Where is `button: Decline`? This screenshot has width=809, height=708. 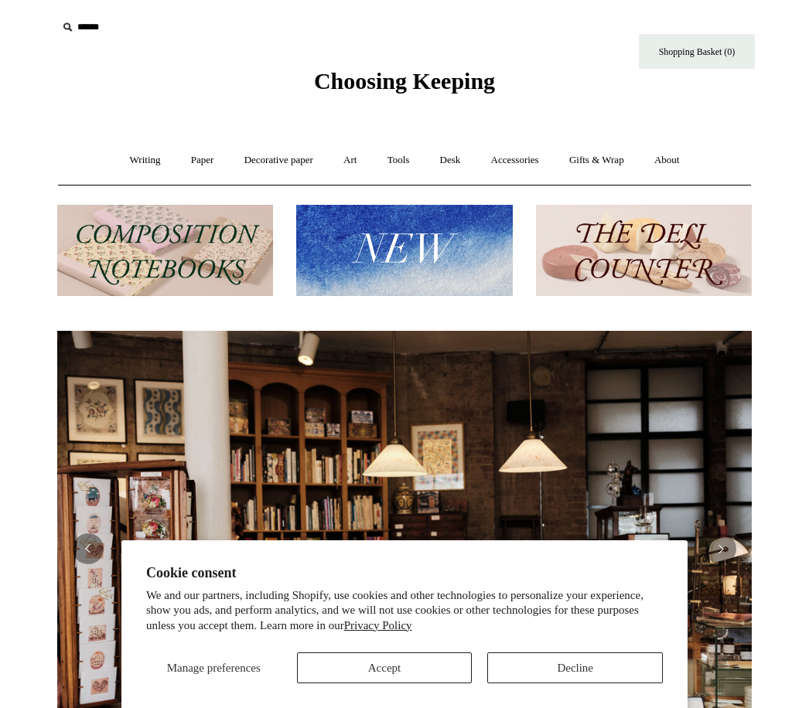 button: Decline is located at coordinates (575, 668).